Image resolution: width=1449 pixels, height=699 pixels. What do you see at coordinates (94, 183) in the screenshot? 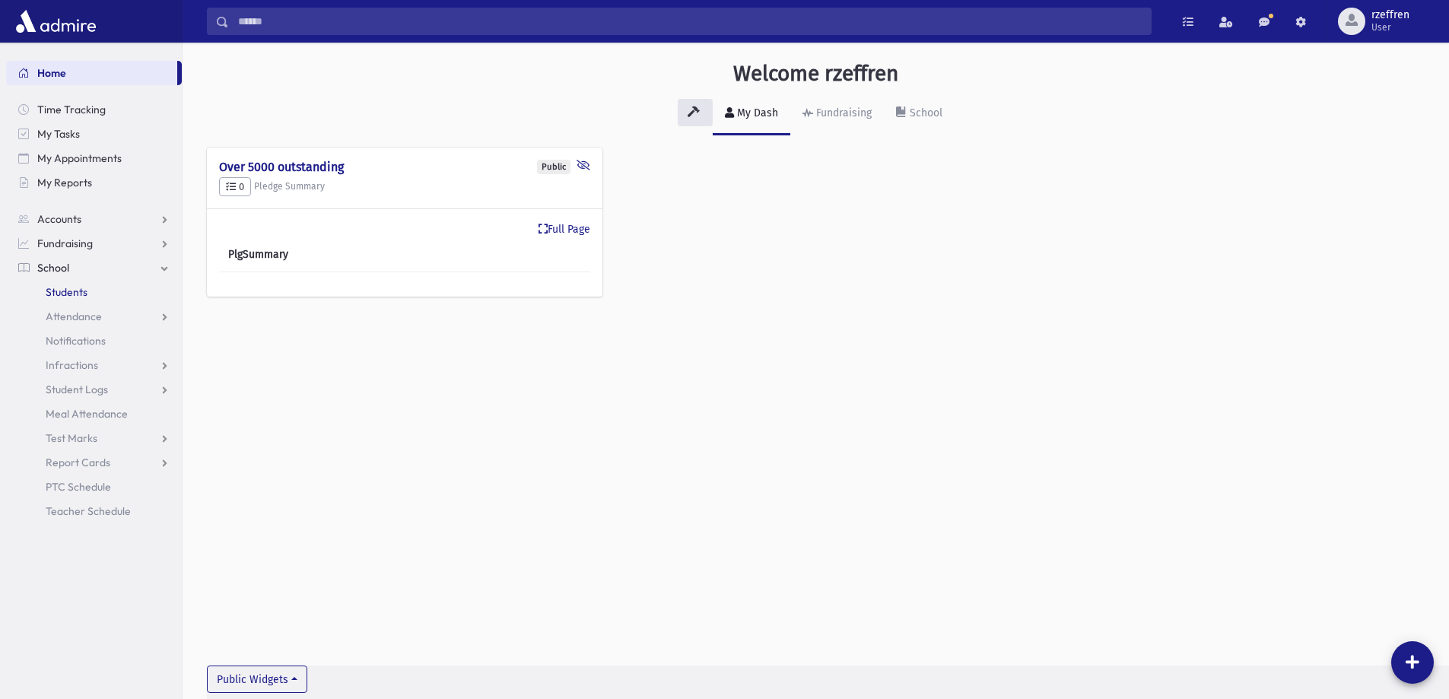
I see `a: My Reports` at bounding box center [94, 183].